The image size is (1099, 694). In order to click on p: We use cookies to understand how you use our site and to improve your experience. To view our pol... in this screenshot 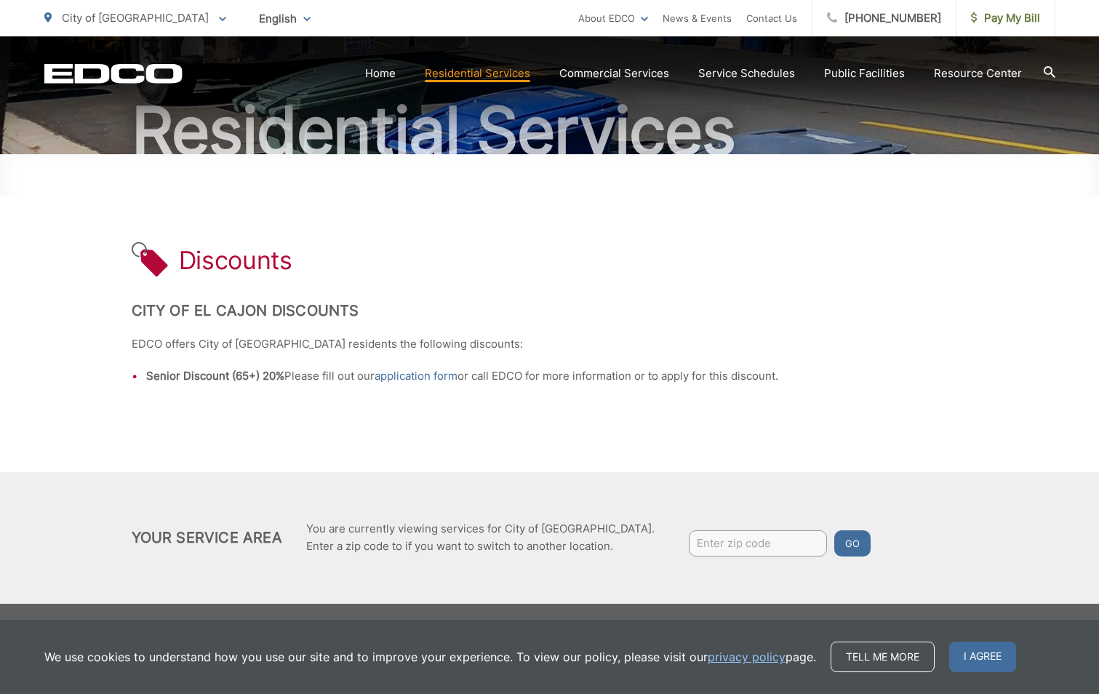, I will do `click(430, 657)`.